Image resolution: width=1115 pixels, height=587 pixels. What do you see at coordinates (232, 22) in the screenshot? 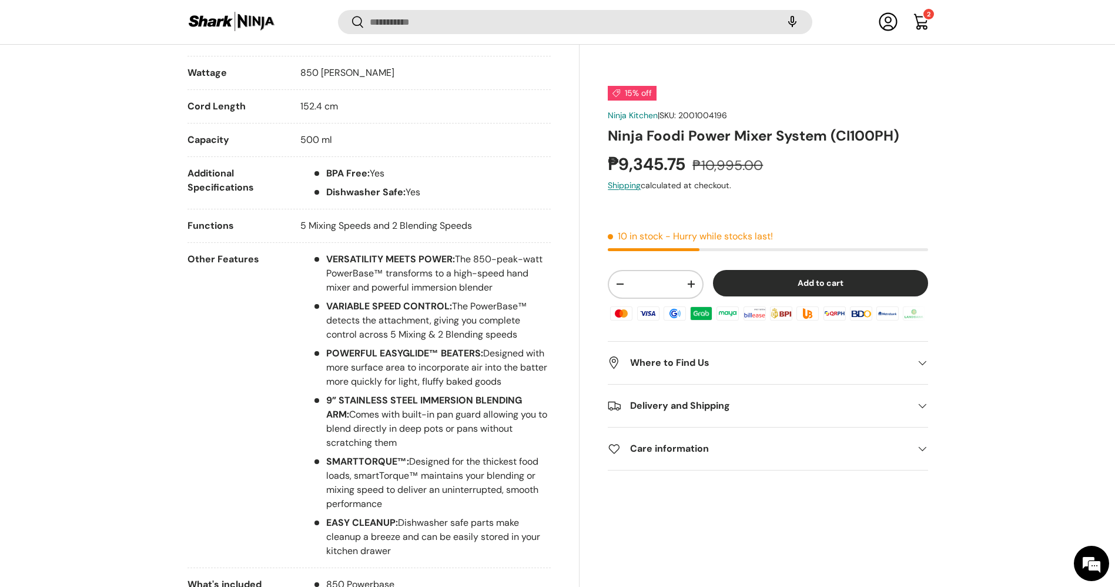
I see `img: Shark Ninja Philippines` at bounding box center [232, 22].